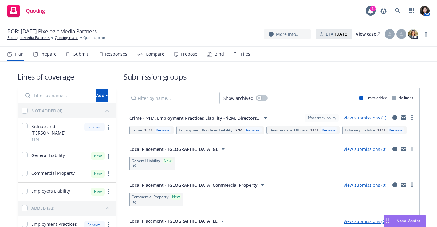  I want to click on div: Responses, so click(116, 54).